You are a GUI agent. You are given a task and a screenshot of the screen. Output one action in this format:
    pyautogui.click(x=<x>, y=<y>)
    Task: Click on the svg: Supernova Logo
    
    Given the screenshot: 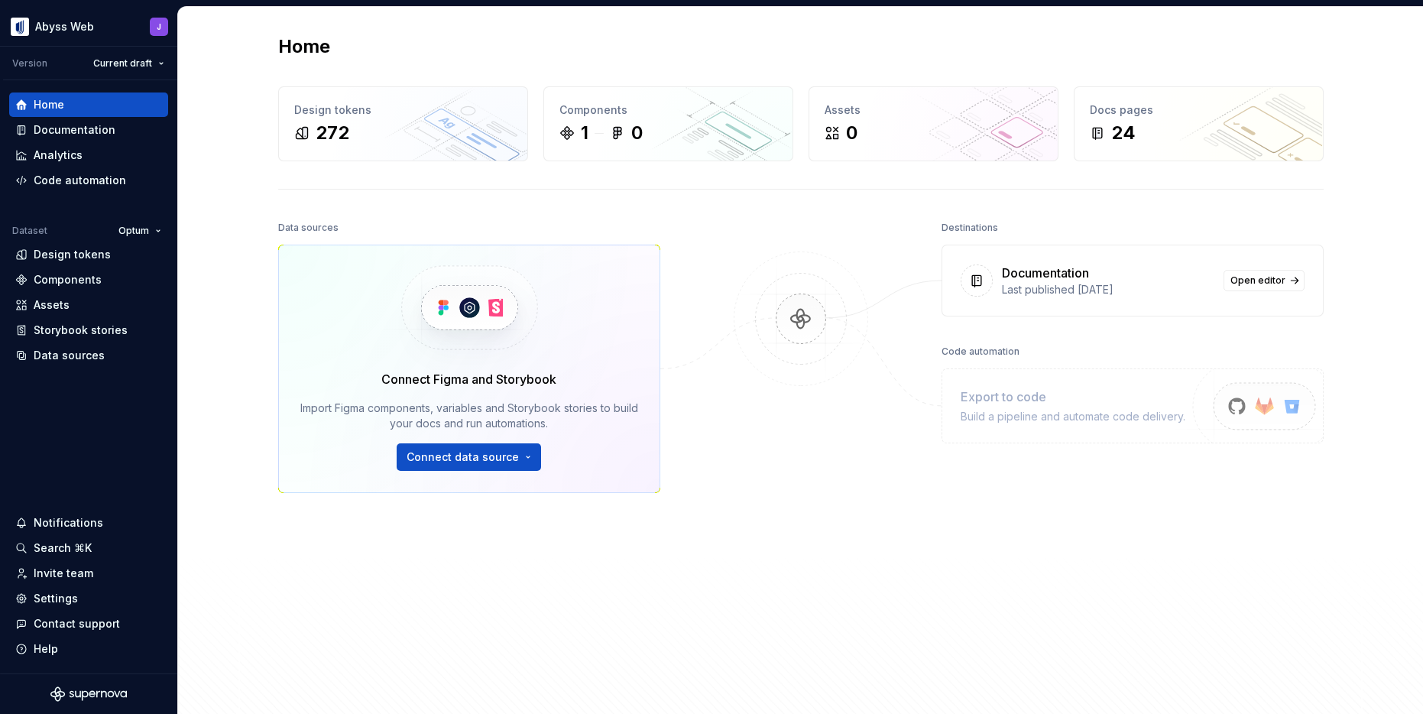 What is the action you would take?
    pyautogui.click(x=89, y=694)
    